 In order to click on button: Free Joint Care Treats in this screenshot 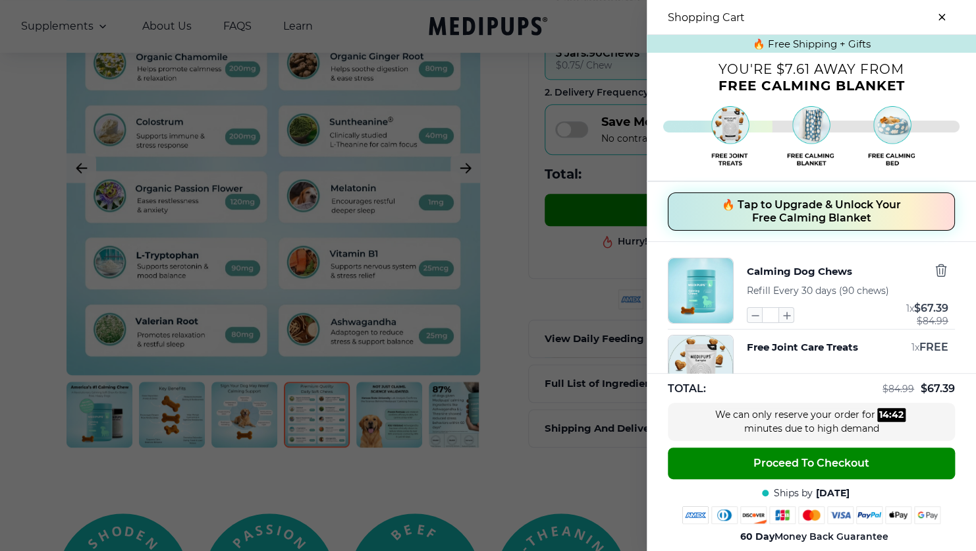, I will do `click(802, 347)`.